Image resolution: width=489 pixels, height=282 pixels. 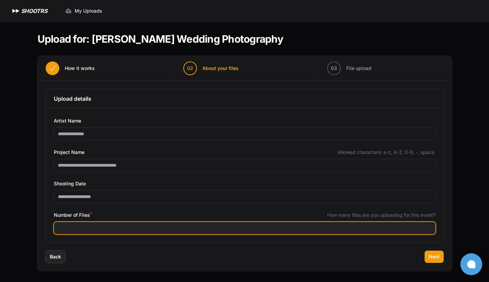 What do you see at coordinates (245, 99) in the screenshot?
I see `h3: Upload details` at bounding box center [245, 99].